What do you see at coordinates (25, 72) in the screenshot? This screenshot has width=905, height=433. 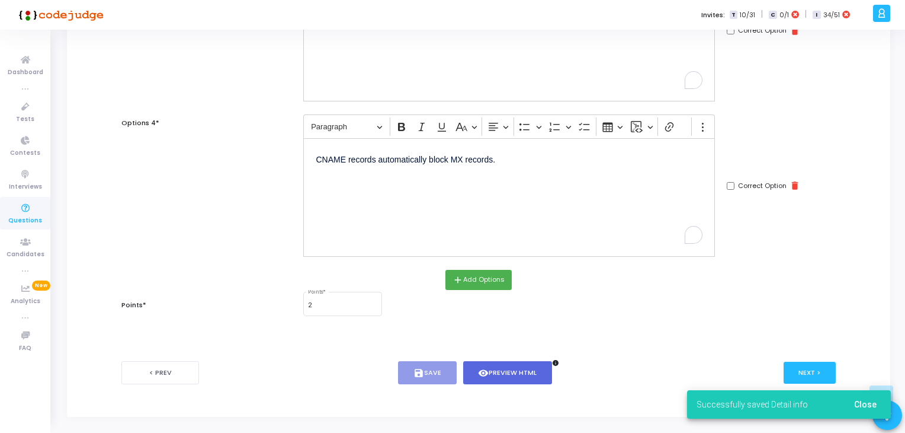 I see `span: Dashboard` at bounding box center [25, 72].